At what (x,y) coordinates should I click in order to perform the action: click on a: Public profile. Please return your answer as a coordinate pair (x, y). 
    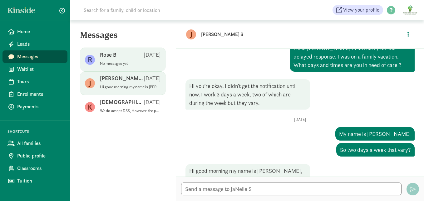
    Looking at the image, I should click on (35, 156).